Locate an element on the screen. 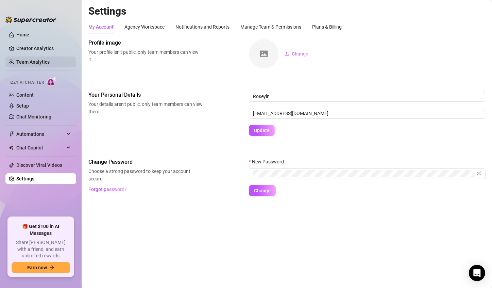  span: Change Password is located at coordinates (146, 162).